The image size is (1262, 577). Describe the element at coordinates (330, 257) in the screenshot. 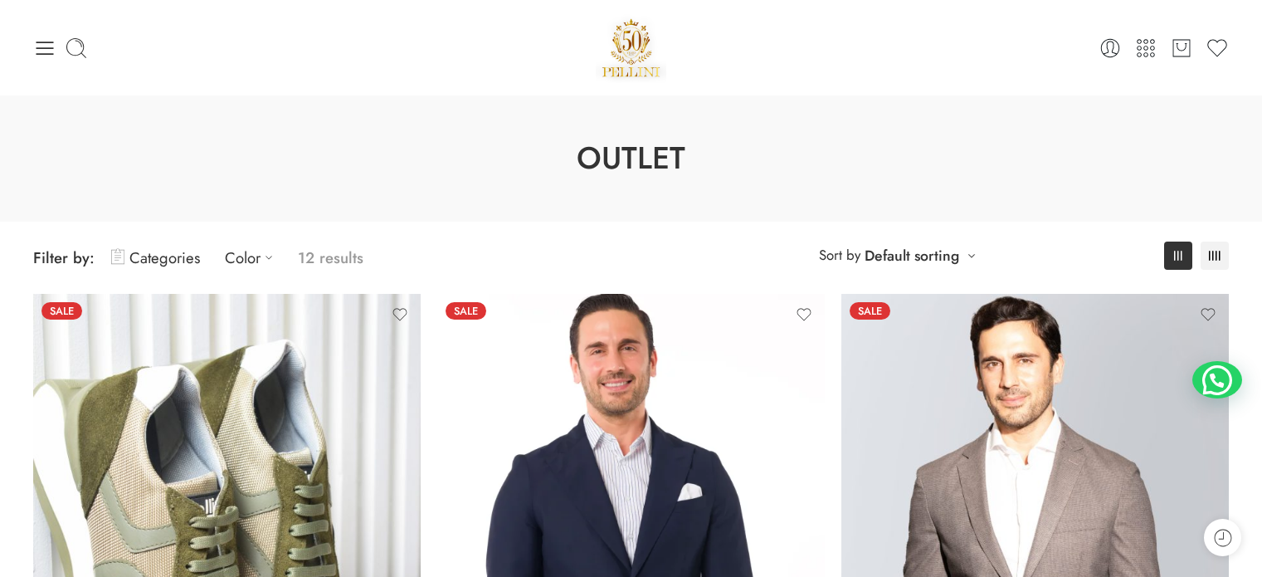

I see `p: 12 results` at that location.